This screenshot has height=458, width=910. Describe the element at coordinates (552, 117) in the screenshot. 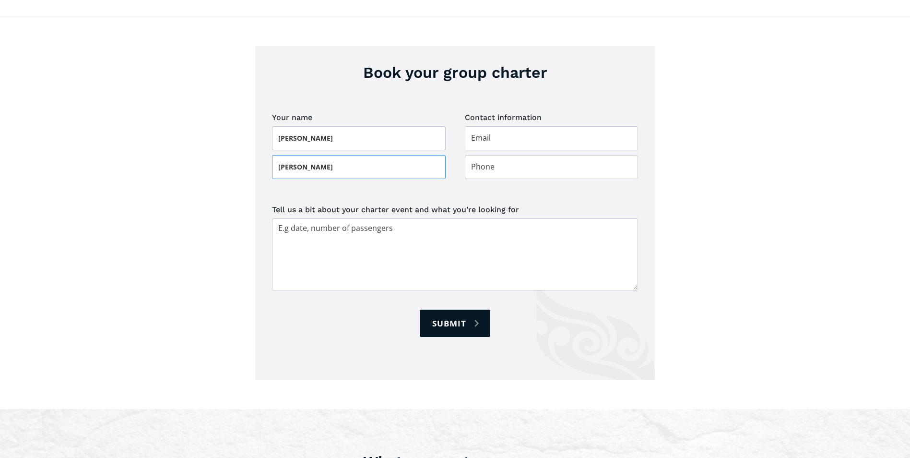

I see `label: Contact information` at that location.